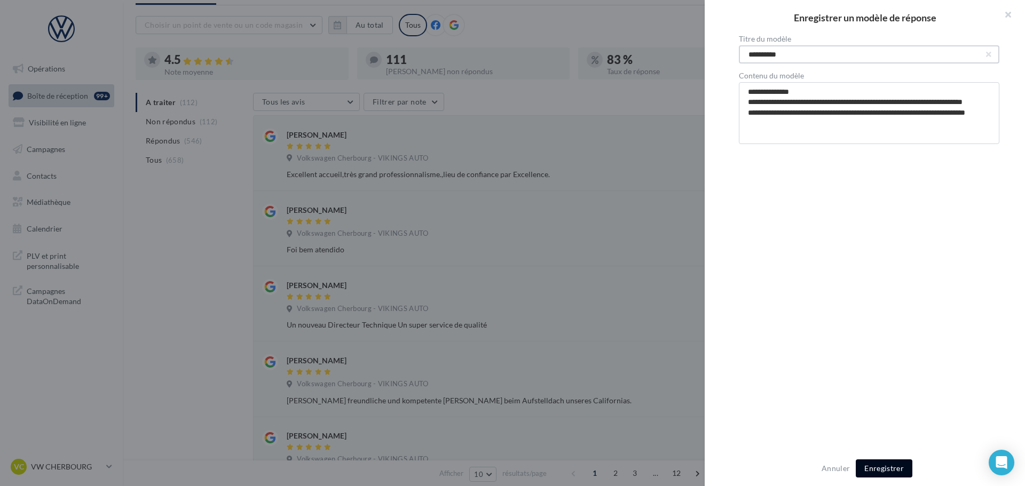 Image resolution: width=1025 pixels, height=486 pixels. I want to click on div: Open Intercom Messenger, so click(1001, 463).